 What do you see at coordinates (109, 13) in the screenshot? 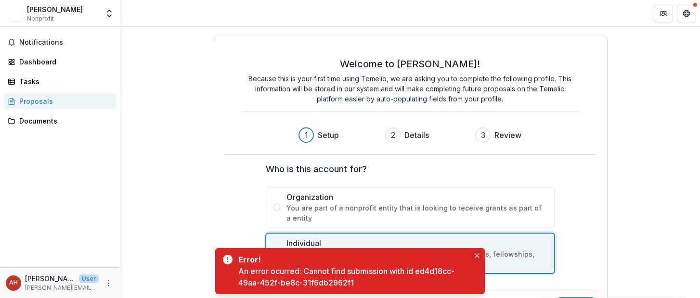
I see `button: Open entity switcher` at bounding box center [109, 13].